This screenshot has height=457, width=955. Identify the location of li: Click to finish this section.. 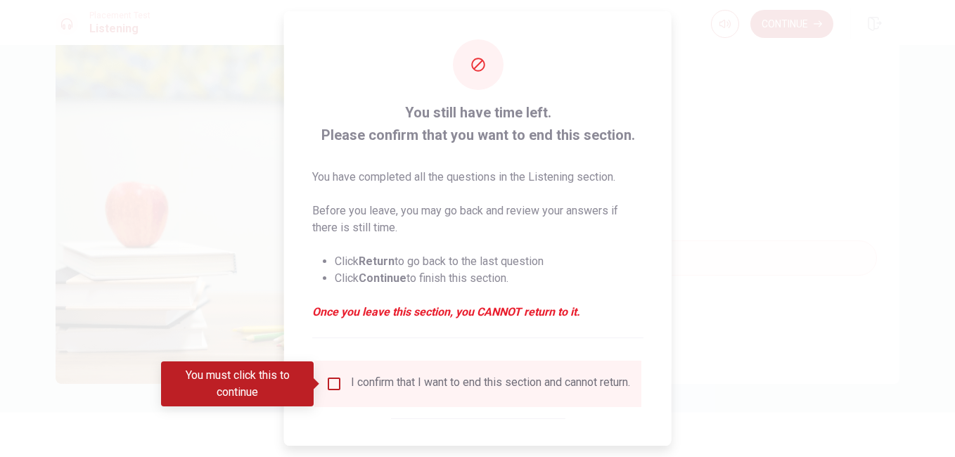
(489, 279).